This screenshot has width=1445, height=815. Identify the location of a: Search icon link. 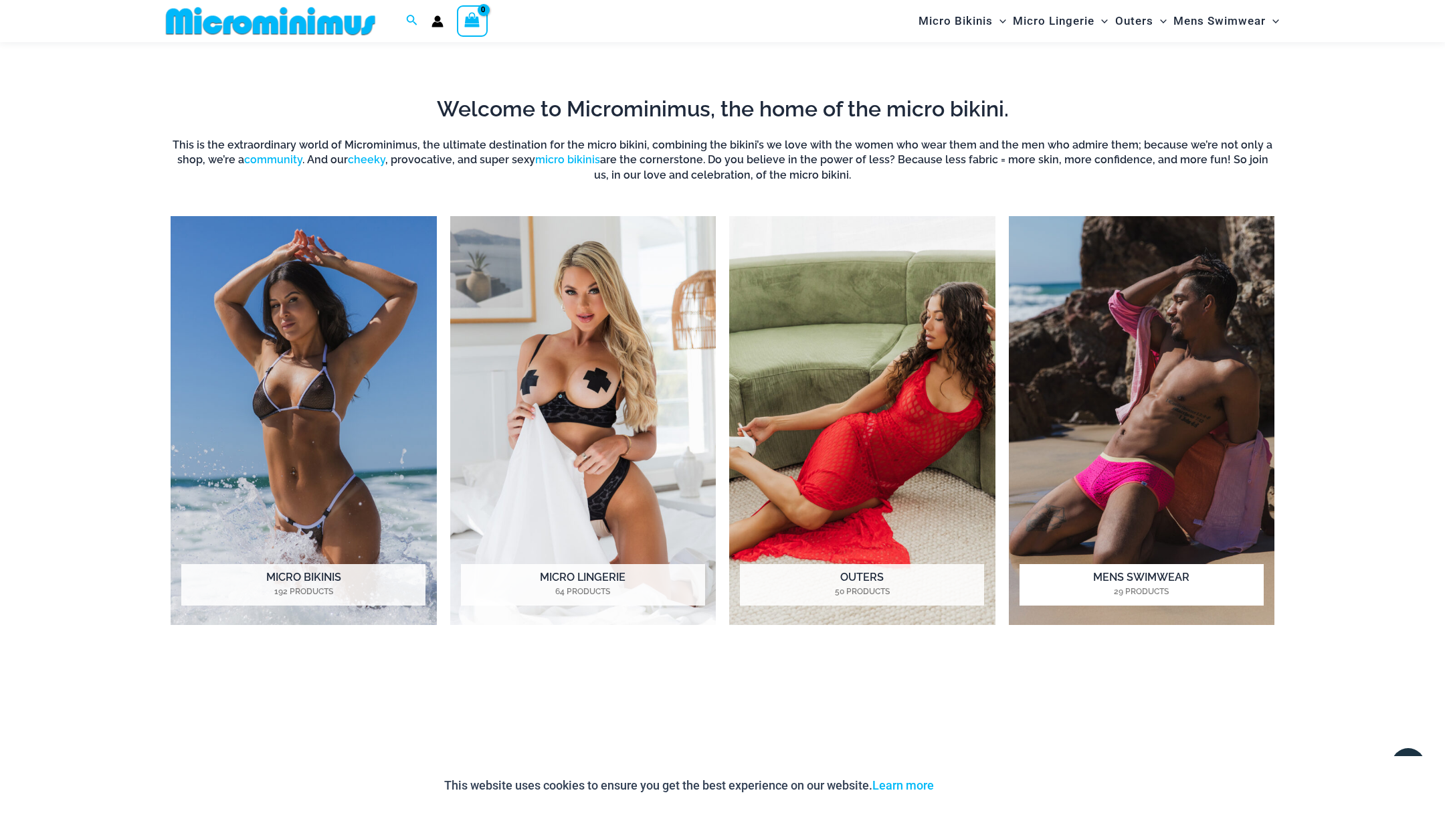
(412, 21).